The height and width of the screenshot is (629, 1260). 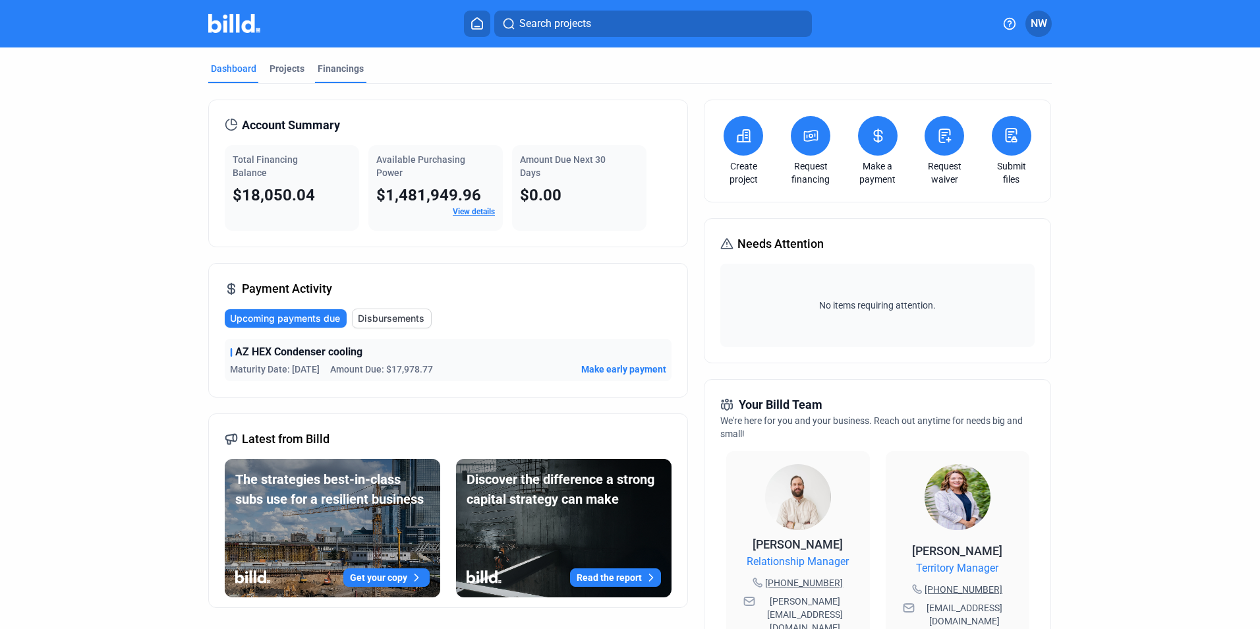 I want to click on span: $0.00, so click(x=540, y=195).